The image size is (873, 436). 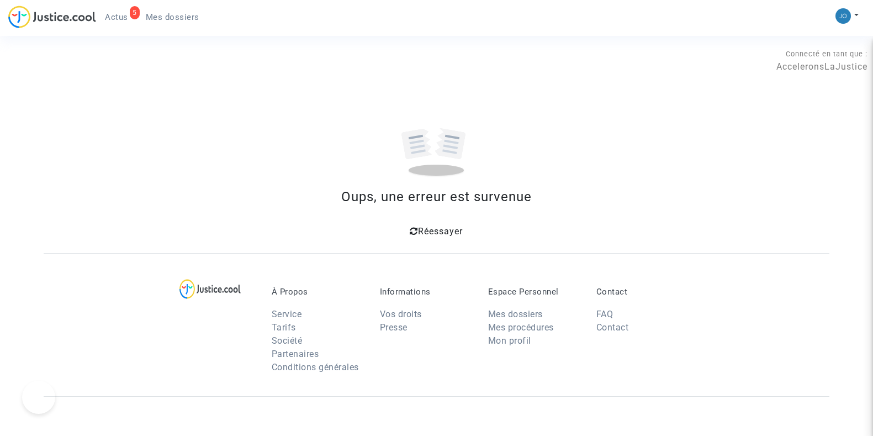 What do you see at coordinates (642, 292) in the screenshot?
I see `p: Contact` at bounding box center [642, 292].